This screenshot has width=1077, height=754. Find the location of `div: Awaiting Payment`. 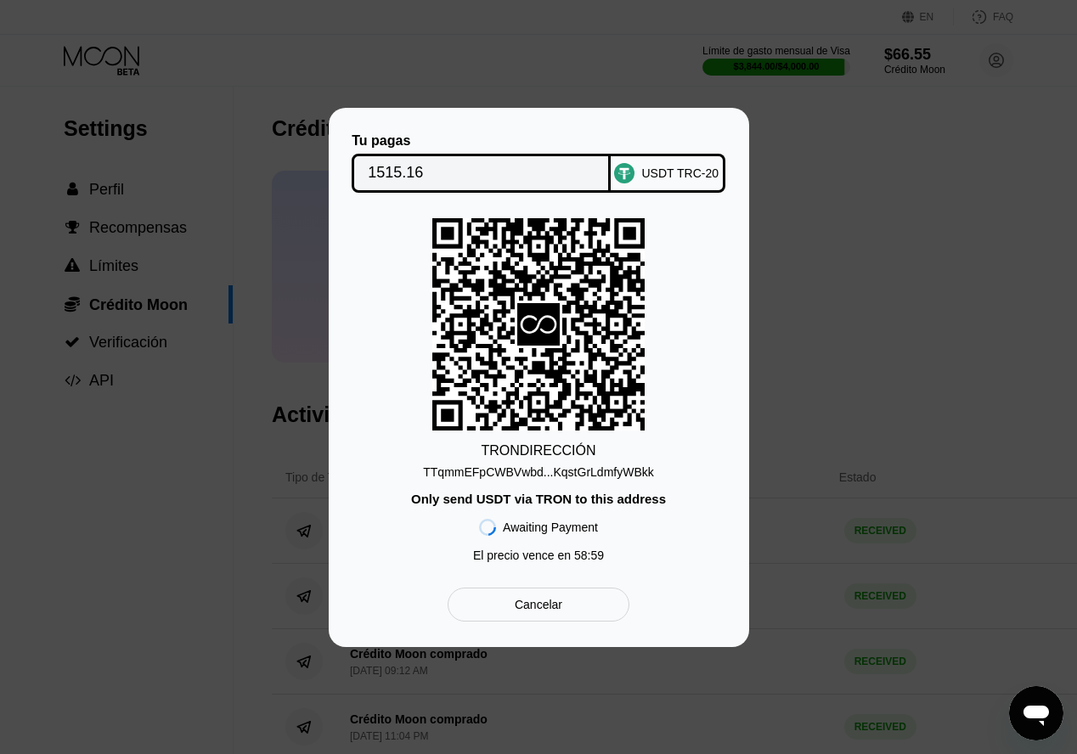

div: Awaiting Payment is located at coordinates (550, 527).